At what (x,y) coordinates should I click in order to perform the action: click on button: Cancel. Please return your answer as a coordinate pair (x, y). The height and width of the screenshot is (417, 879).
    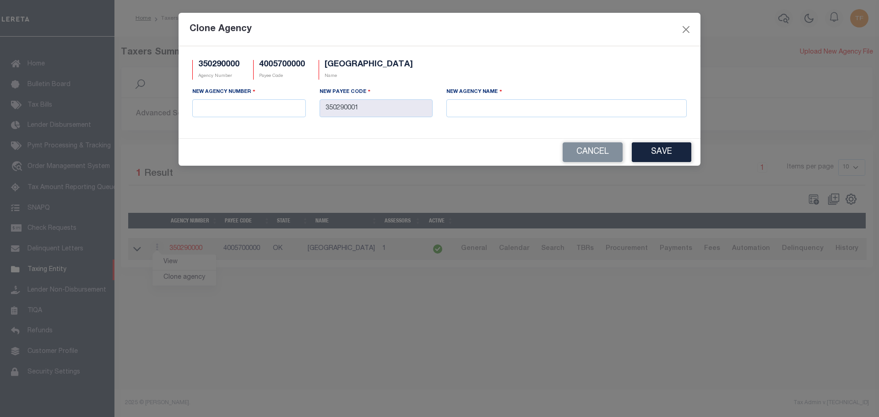
    Looking at the image, I should click on (593, 152).